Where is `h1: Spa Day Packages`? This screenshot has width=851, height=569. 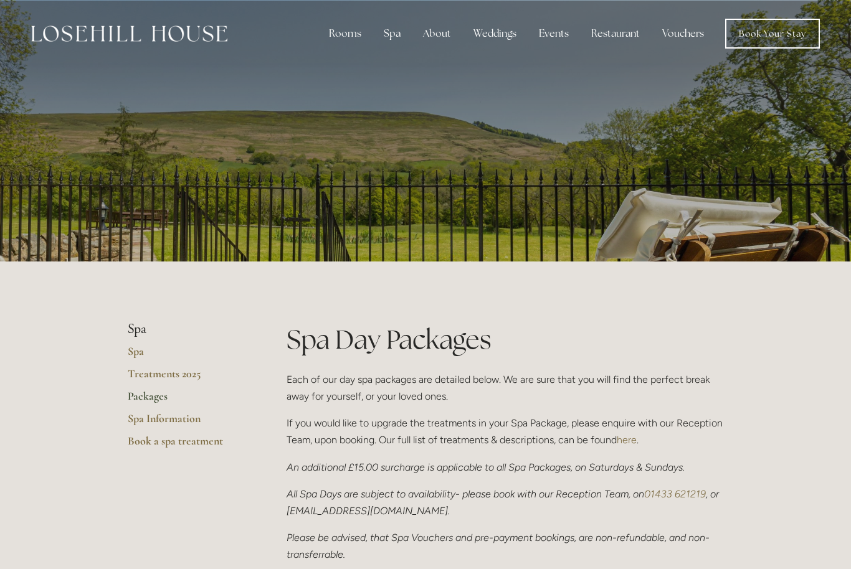
h1: Spa Day Packages is located at coordinates (504, 339).